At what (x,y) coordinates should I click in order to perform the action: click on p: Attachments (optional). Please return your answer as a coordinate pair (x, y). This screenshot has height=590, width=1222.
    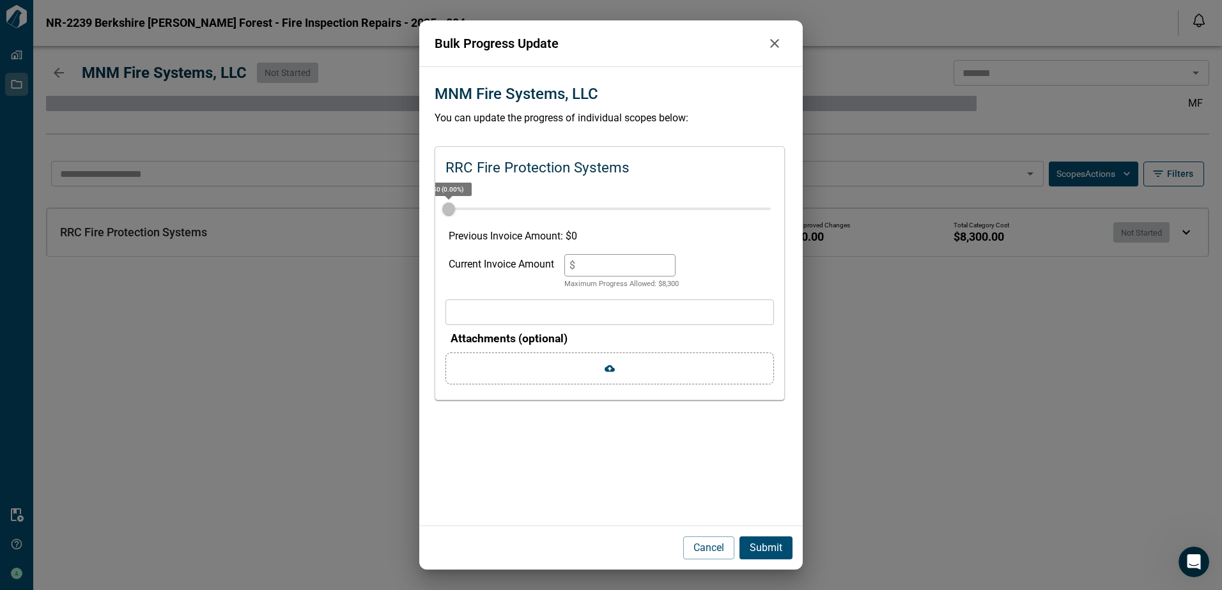
    Looking at the image, I should click on (612, 339).